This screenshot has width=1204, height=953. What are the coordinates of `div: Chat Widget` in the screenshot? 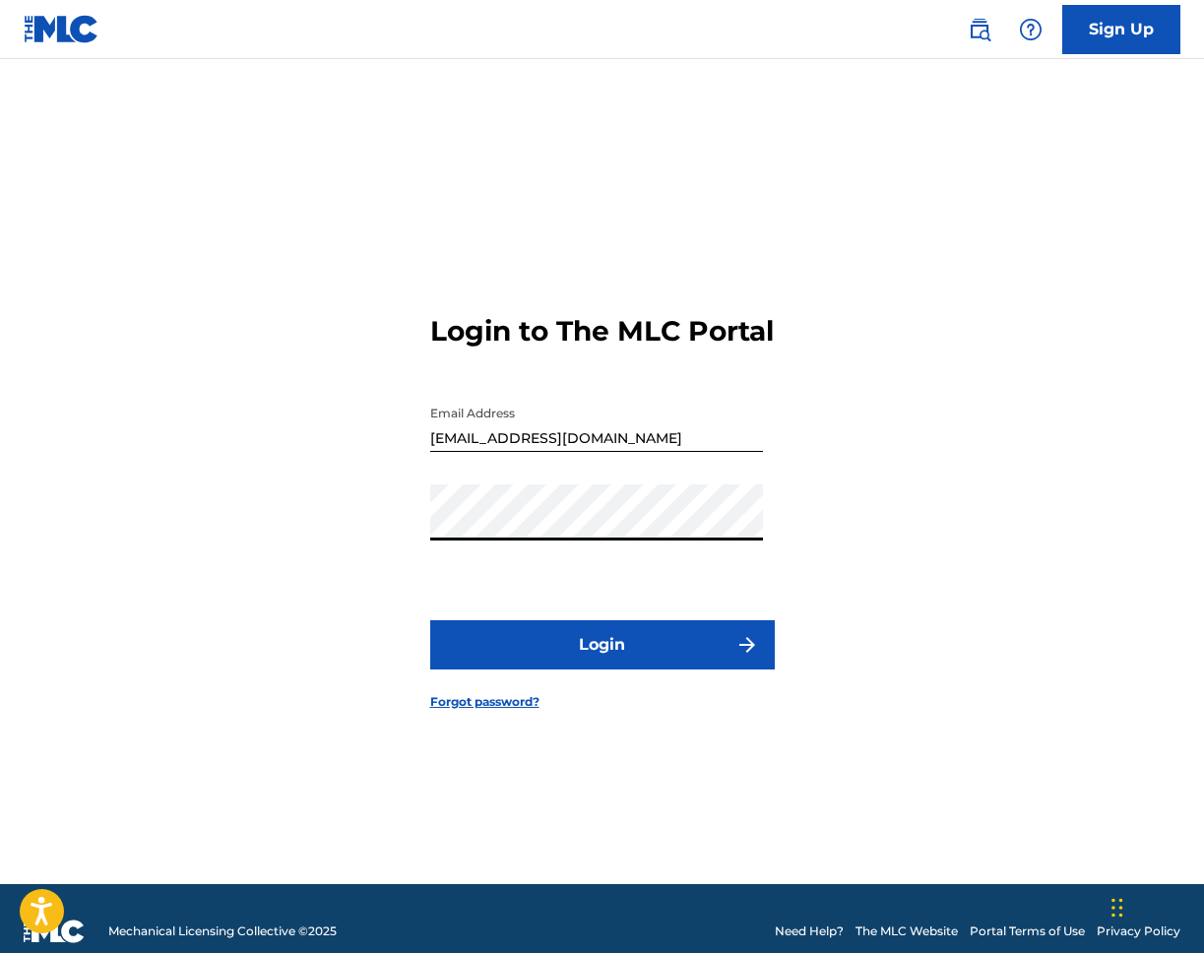 It's located at (1155, 906).